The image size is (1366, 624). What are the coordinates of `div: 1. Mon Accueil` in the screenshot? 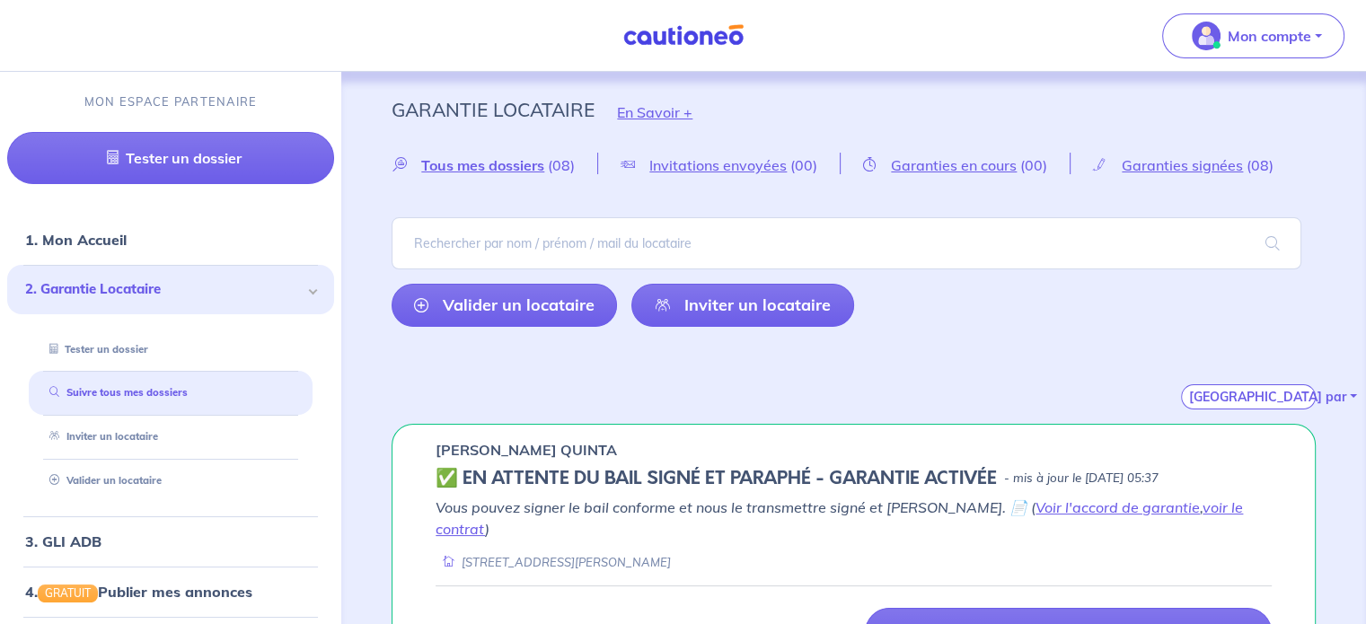 It's located at (171, 240).